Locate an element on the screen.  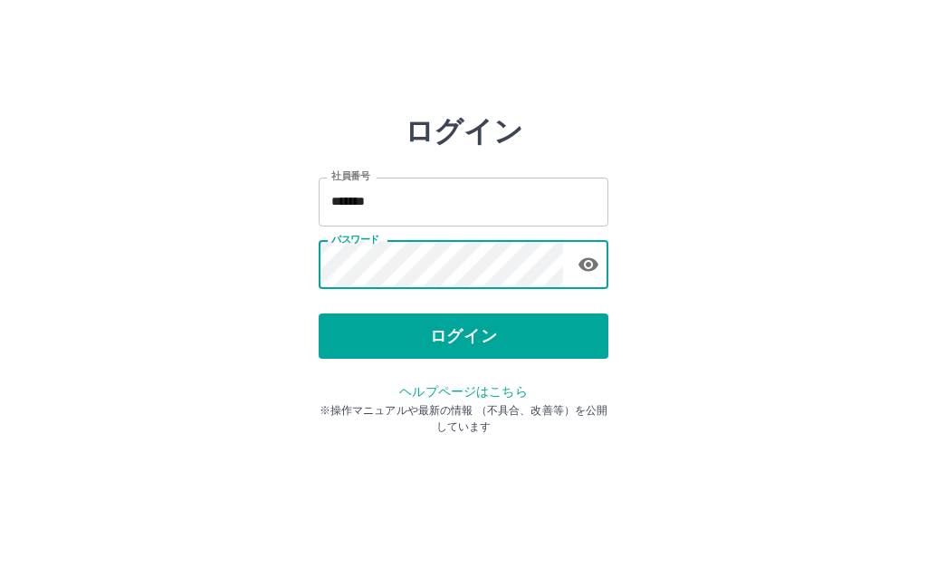
button: ログイン is located at coordinates (464, 336).